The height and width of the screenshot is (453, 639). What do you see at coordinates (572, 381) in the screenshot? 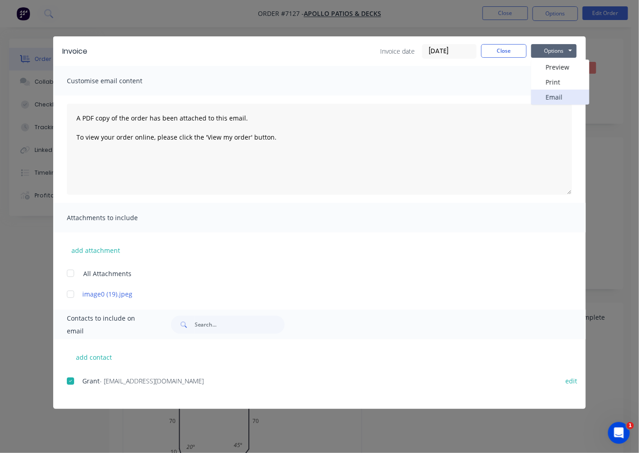
I see `button: edit` at bounding box center [572, 381].